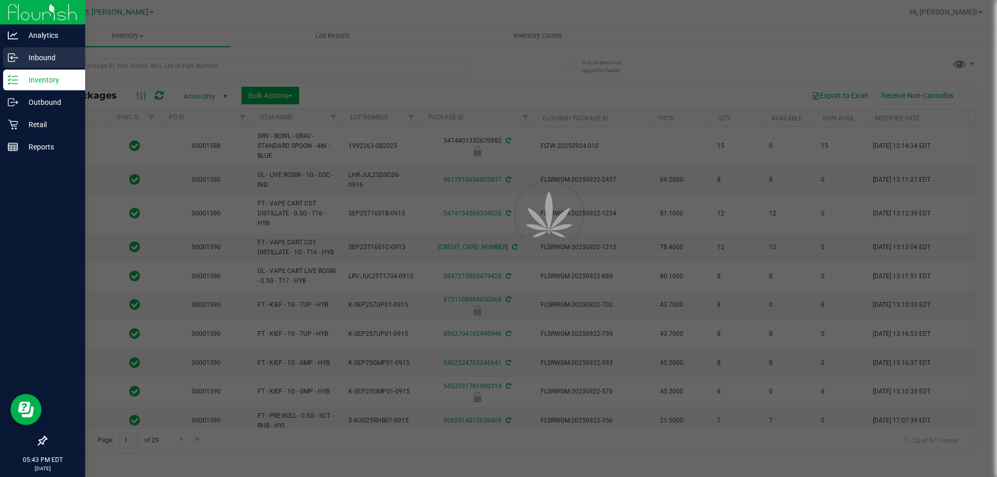 The image size is (997, 477). I want to click on inline-svg: Inventory, so click(13, 80).